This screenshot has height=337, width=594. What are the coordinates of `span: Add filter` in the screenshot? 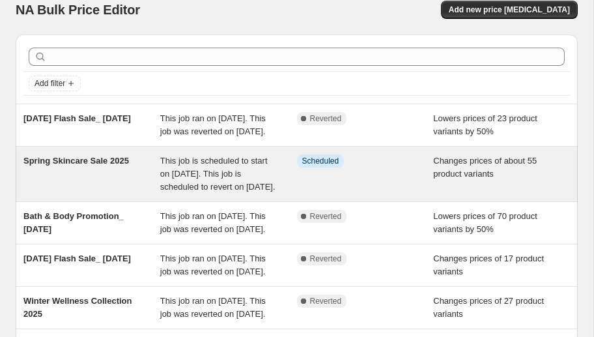 It's located at (50, 83).